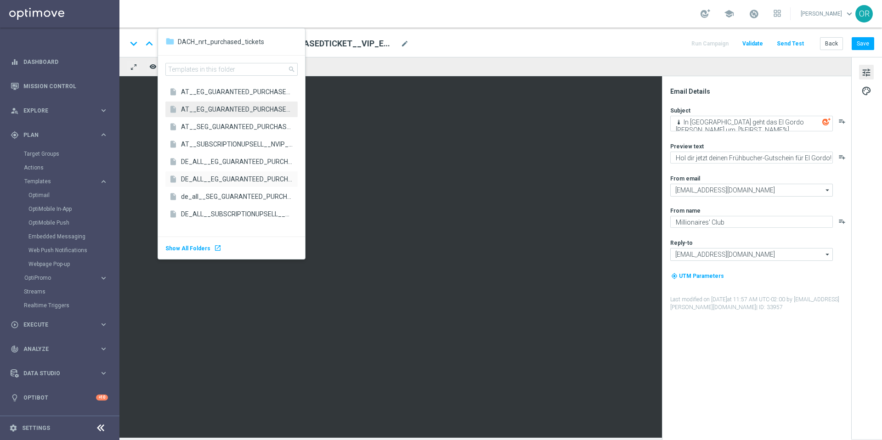 This screenshot has height=440, width=882. Describe the element at coordinates (292, 69) in the screenshot. I see `span: search` at that location.